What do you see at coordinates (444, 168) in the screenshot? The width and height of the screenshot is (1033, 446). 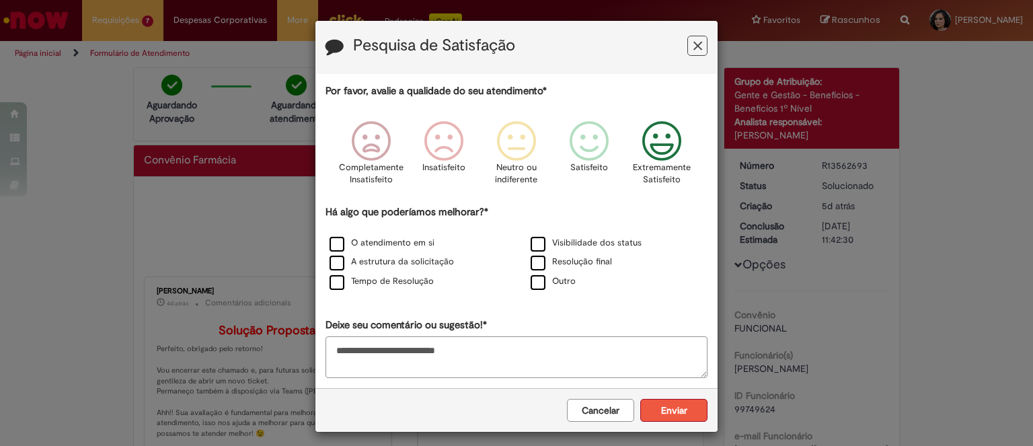 I see `p: Insatisfeito` at bounding box center [444, 168].